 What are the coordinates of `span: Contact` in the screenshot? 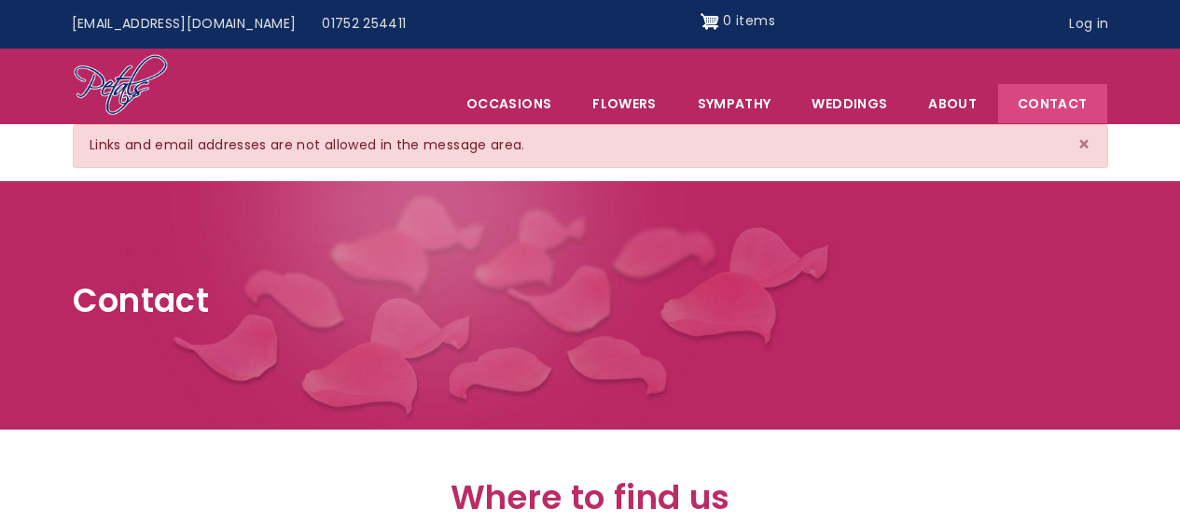 It's located at (141, 300).